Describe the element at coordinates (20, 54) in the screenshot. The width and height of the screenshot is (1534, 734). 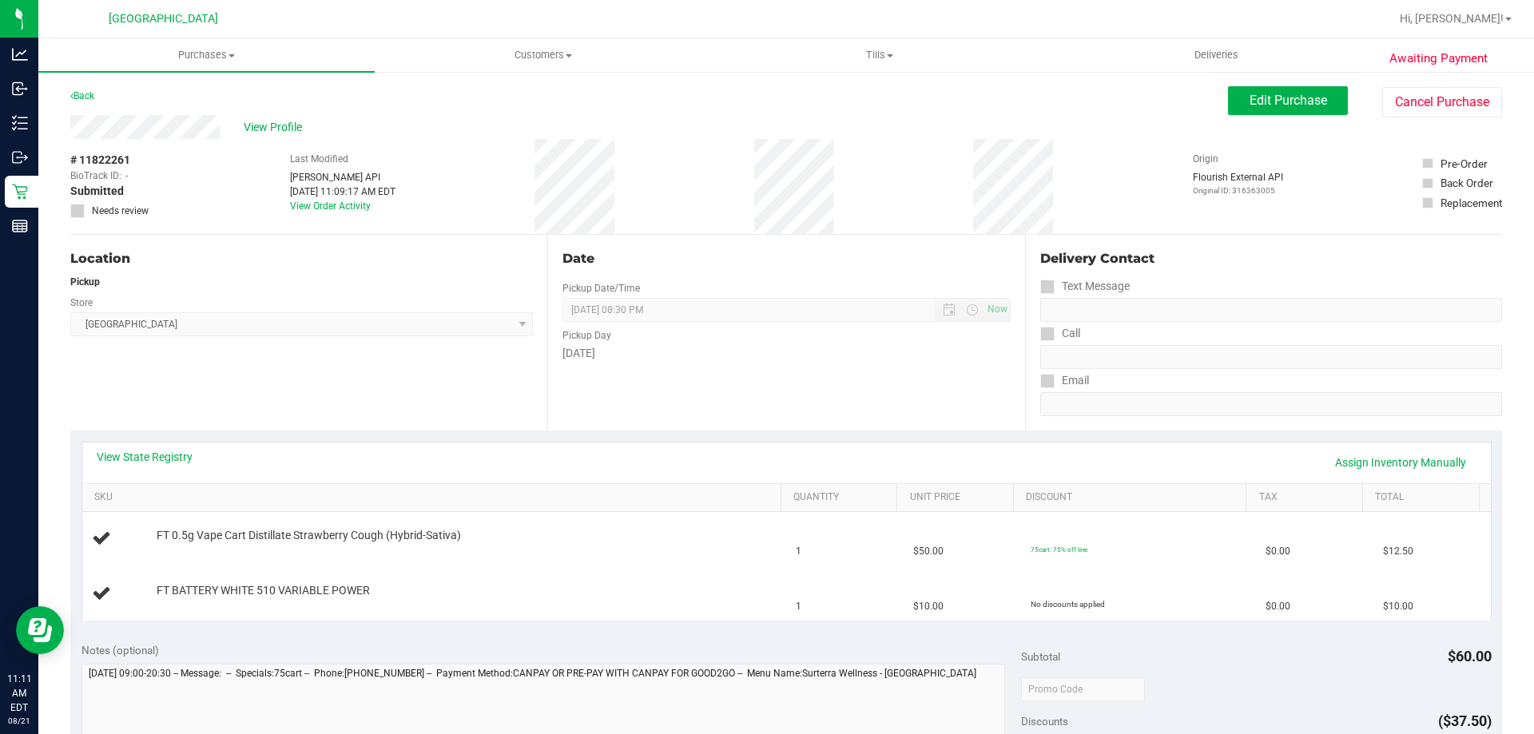
I see `inline-svg: Analytics` at that location.